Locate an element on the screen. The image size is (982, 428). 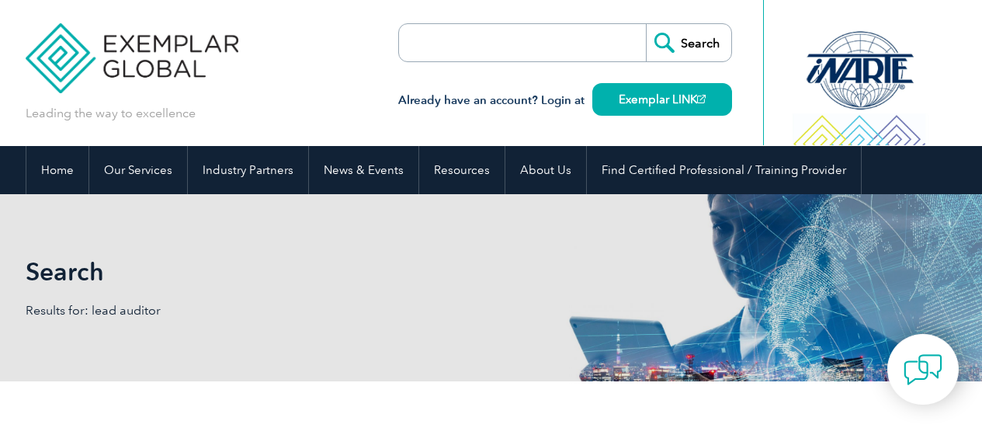
a: Our Services is located at coordinates (138, 170).